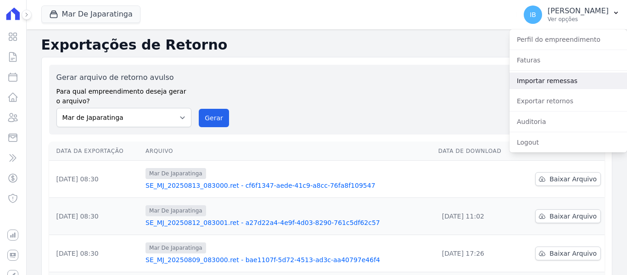 Image resolution: width=627 pixels, height=275 pixels. I want to click on a: Auditoria, so click(569, 122).